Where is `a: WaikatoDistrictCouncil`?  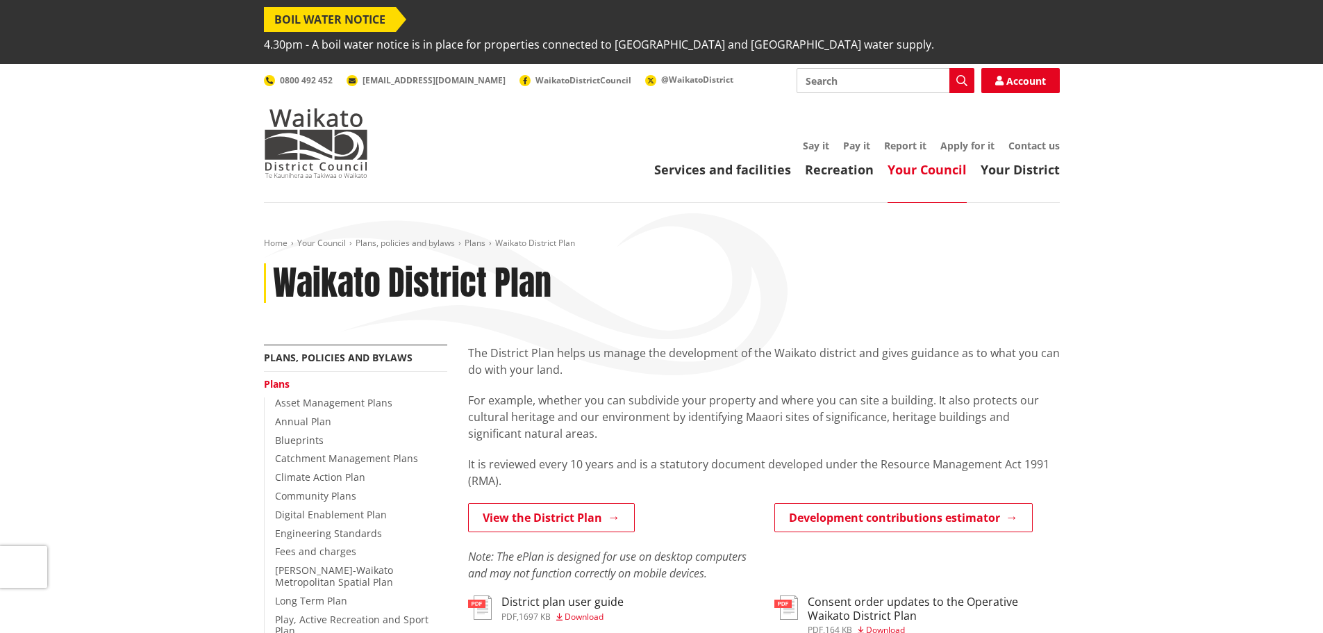 a: WaikatoDistrictCouncil is located at coordinates (575, 80).